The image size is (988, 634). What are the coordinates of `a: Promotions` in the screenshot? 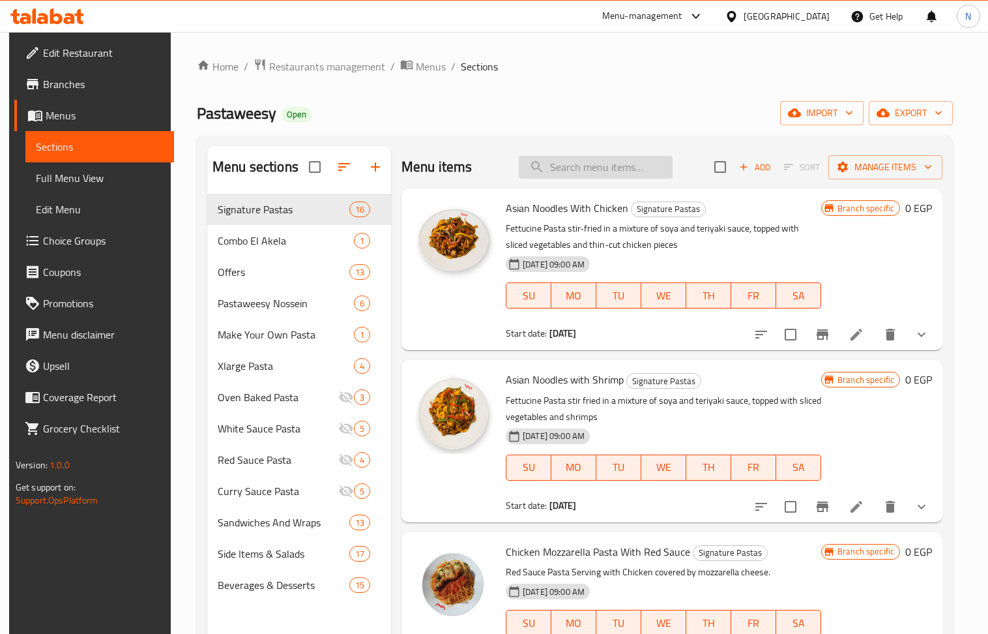 It's located at (94, 303).